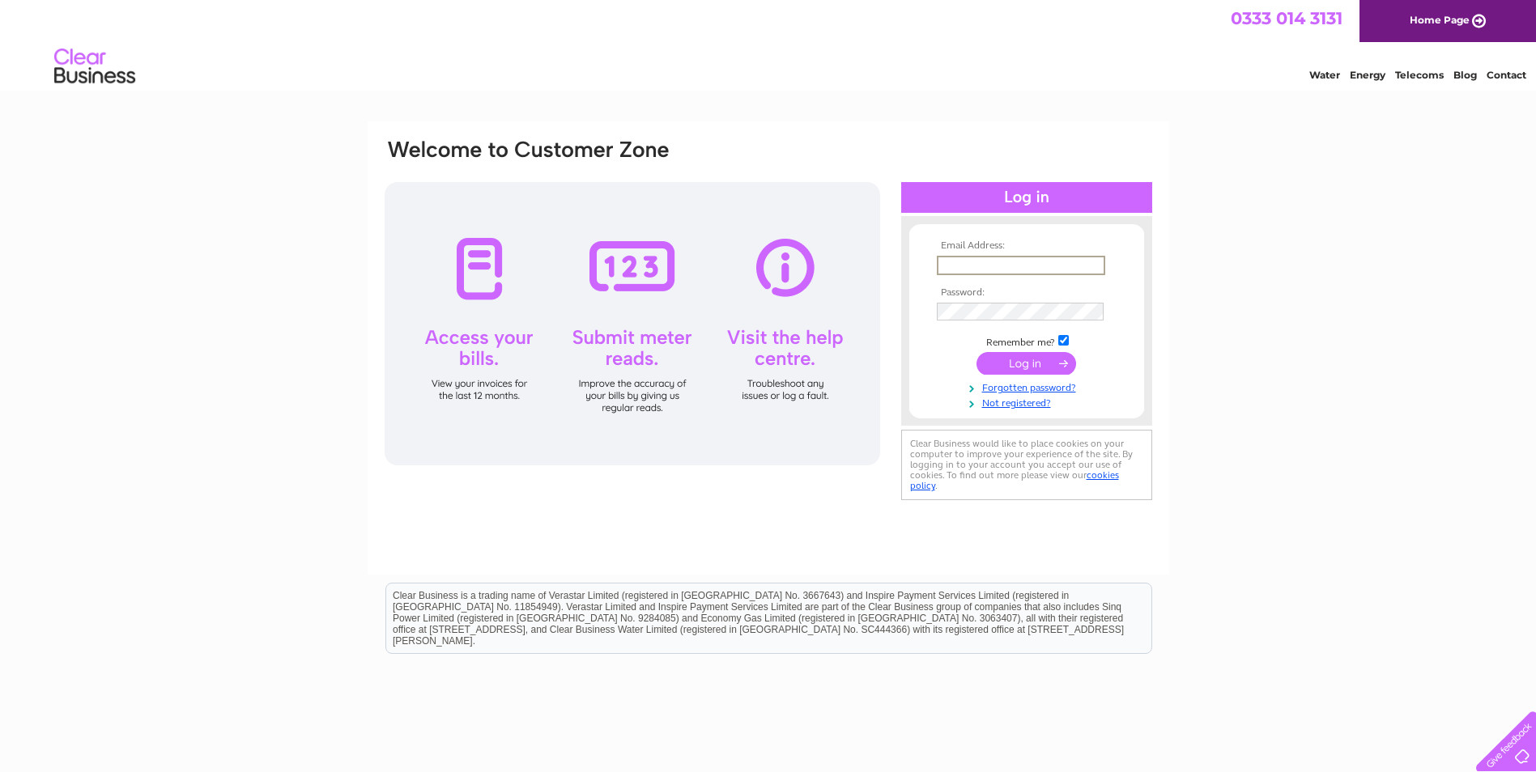 The height and width of the screenshot is (772, 1536). I want to click on a: Blog, so click(1465, 74).